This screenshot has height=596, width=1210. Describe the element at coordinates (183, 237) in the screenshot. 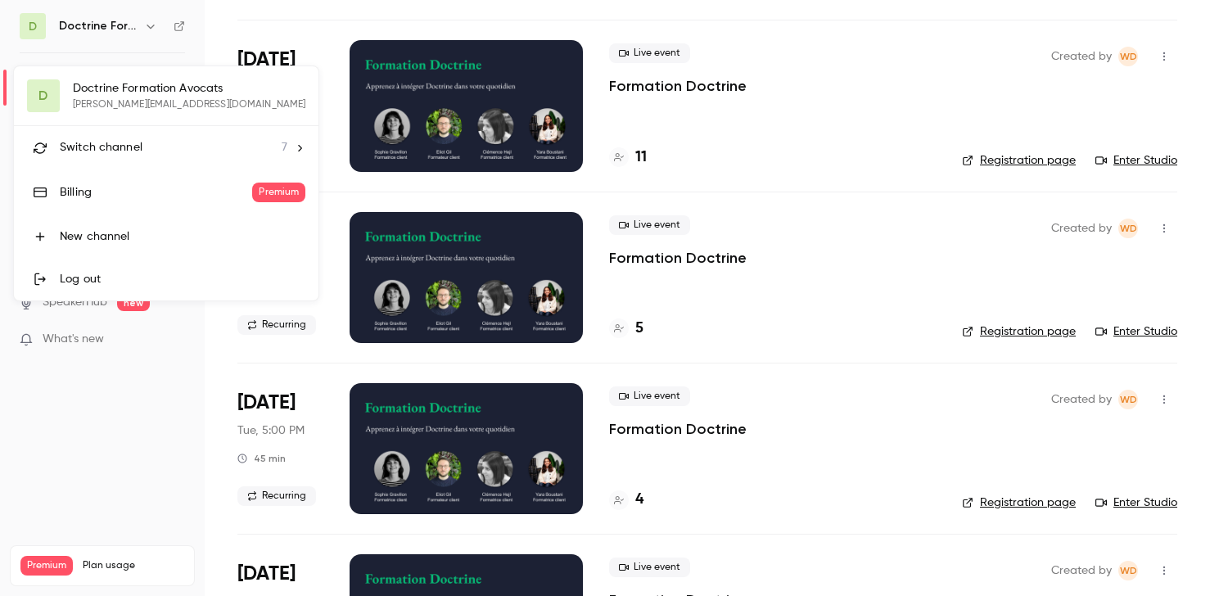

I see `div: New channel` at that location.